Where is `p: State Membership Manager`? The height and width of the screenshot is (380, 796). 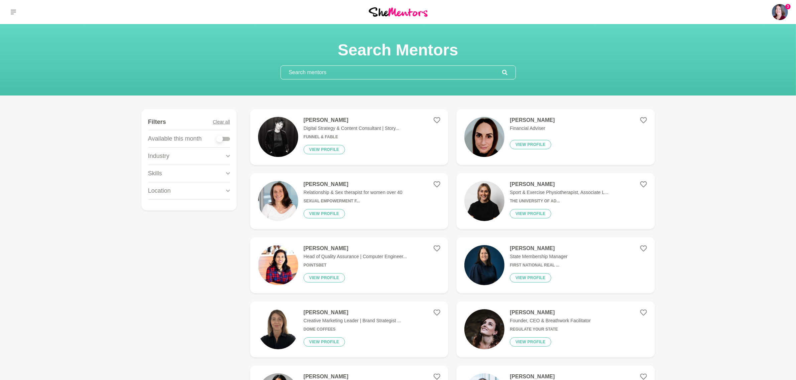
p: State Membership Manager is located at coordinates (538, 257).